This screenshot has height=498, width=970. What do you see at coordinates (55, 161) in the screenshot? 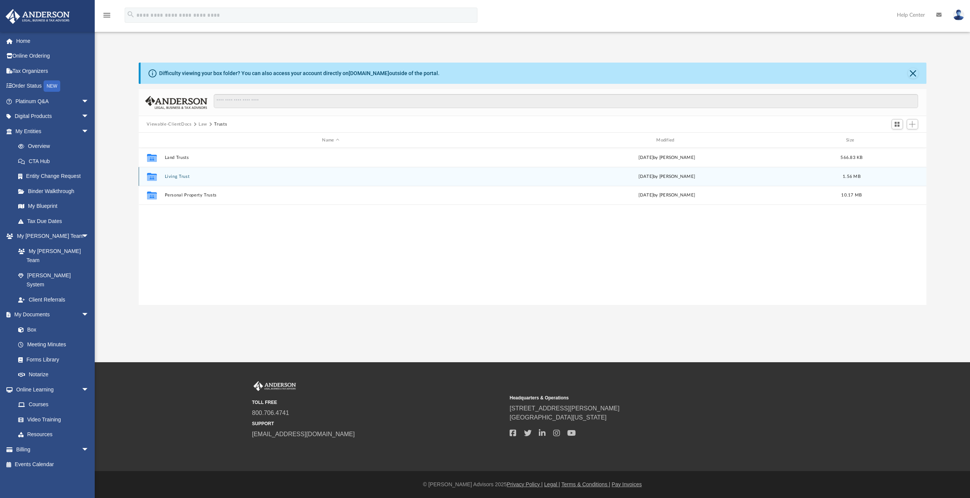
I see `a: CTA Hub` at bounding box center [55, 161].